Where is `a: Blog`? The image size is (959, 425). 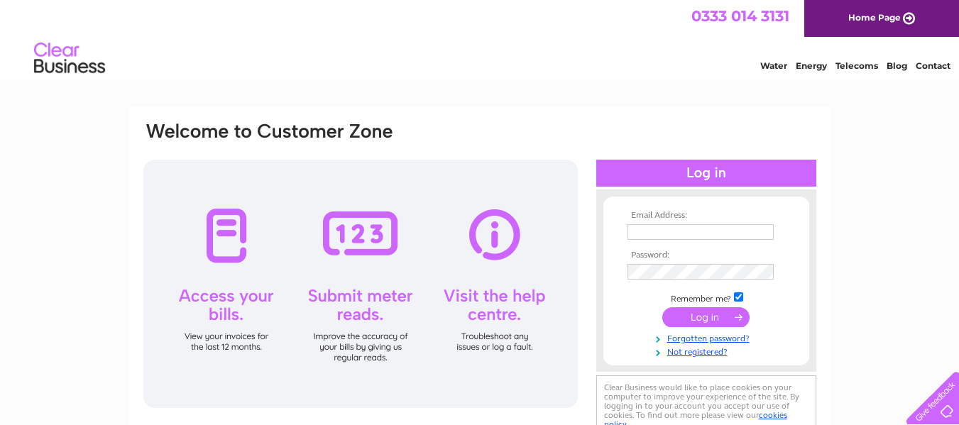
a: Blog is located at coordinates (896, 65).